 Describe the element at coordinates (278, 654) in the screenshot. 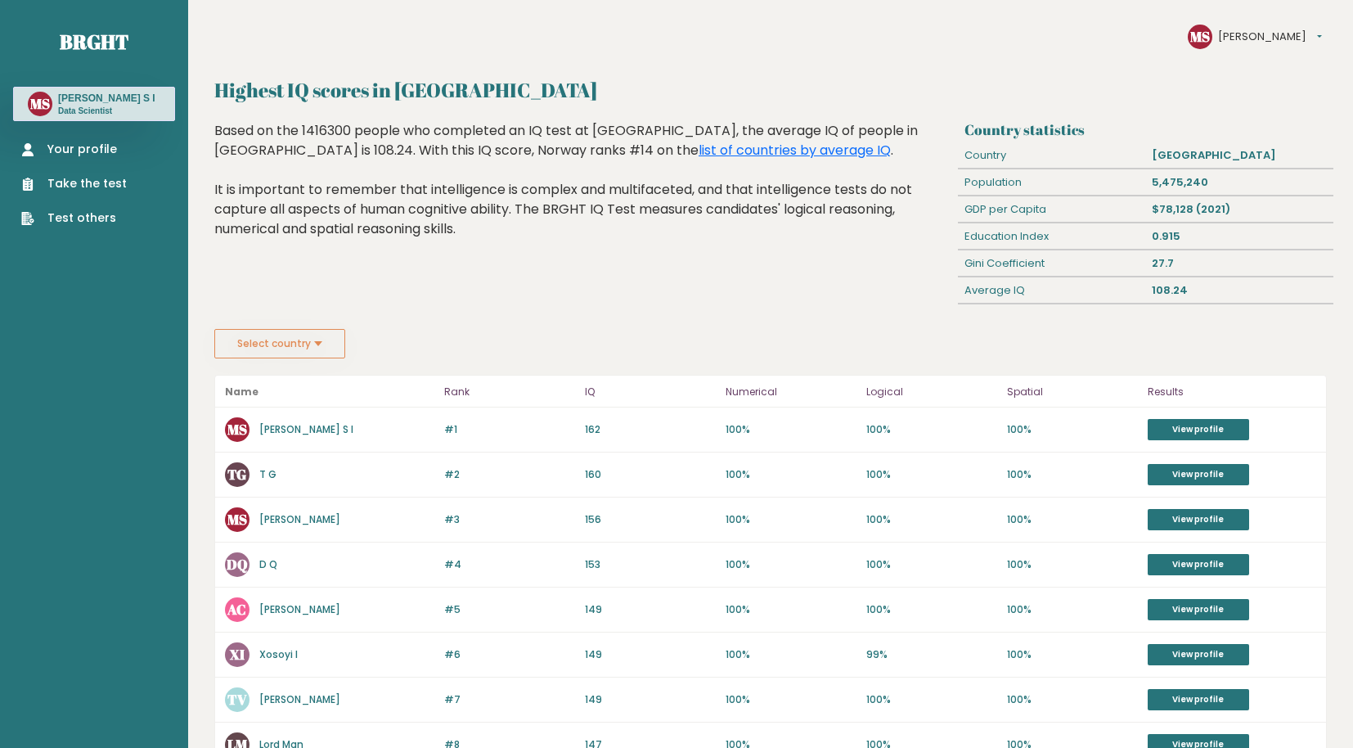

I see `a: Xosoyi I` at that location.